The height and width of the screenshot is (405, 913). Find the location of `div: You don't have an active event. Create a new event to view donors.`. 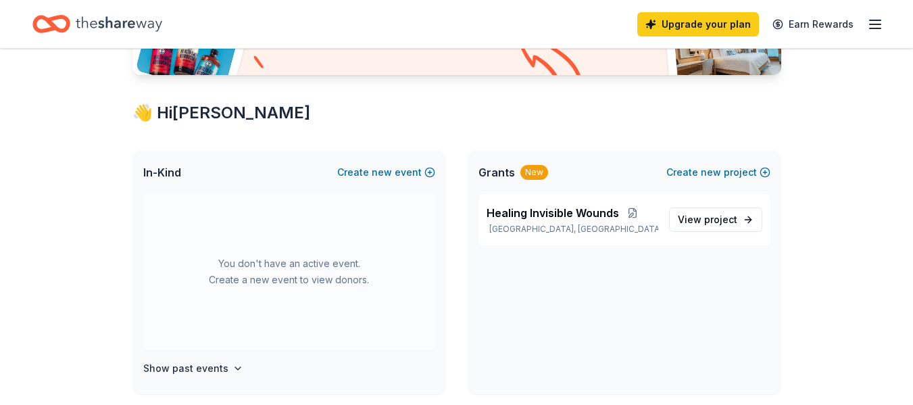

div: You don't have an active event. Create a new event to view donors. is located at coordinates (289, 272).